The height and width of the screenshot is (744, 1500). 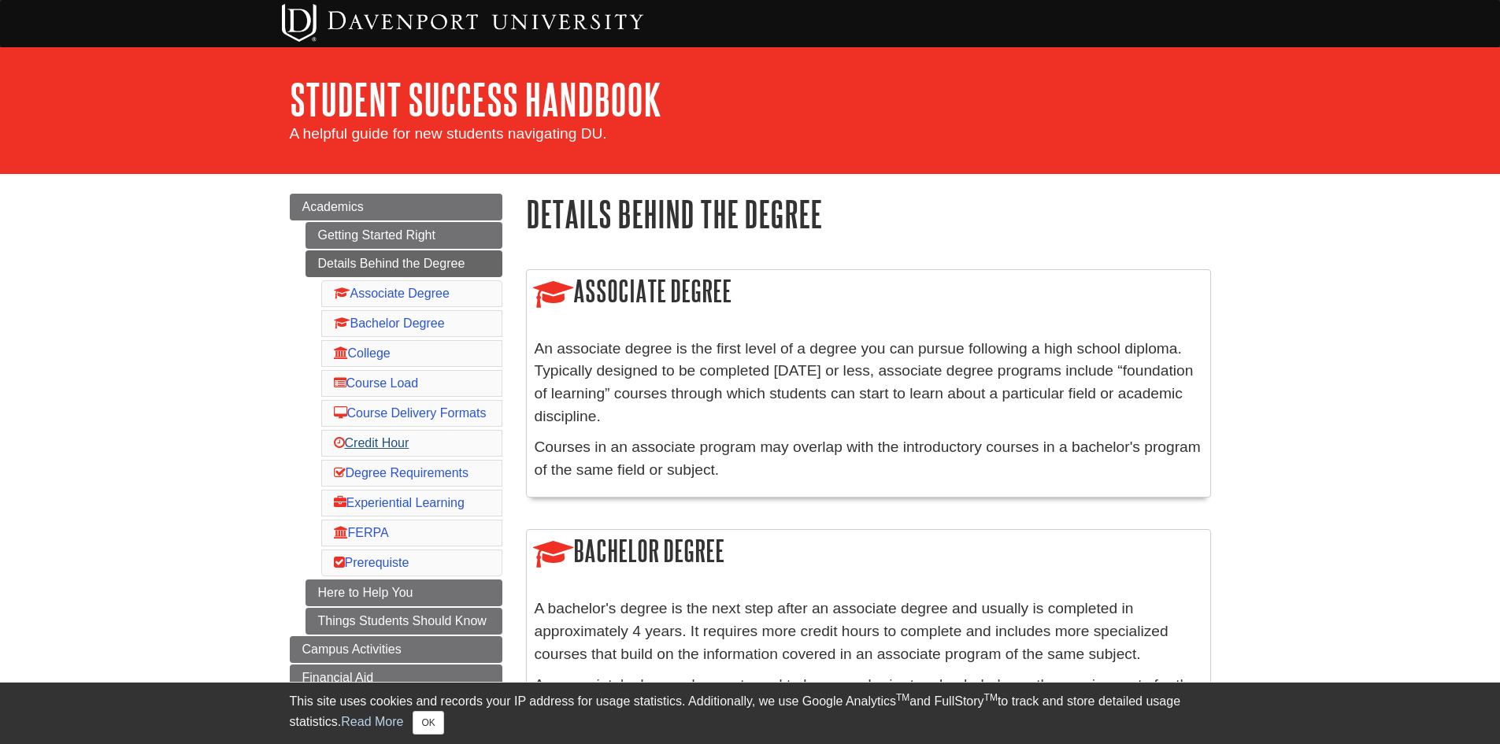 What do you see at coordinates (869, 552) in the screenshot?
I see `h2: Bachelor Degree` at bounding box center [869, 552].